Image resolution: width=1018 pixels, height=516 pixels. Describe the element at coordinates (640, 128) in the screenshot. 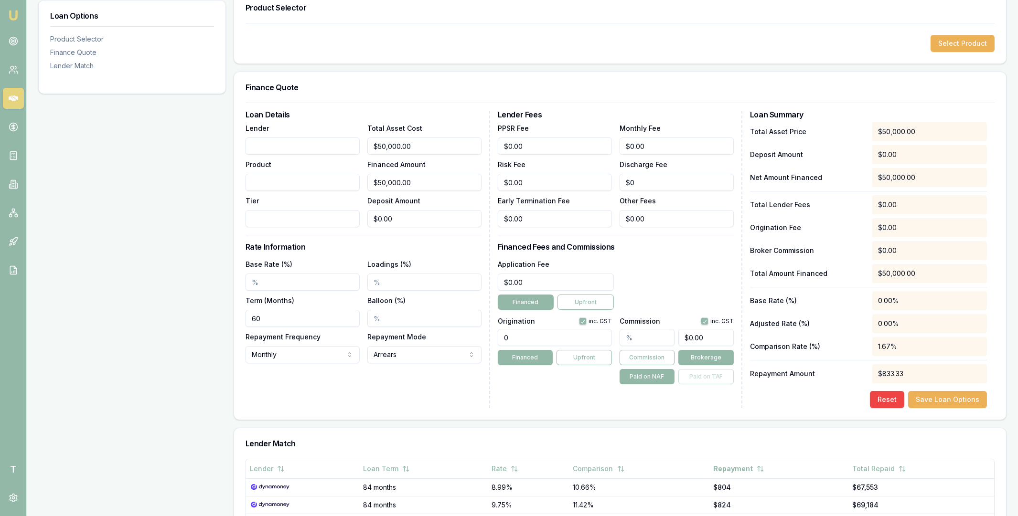

I see `label: Monthly Fee` at that location.